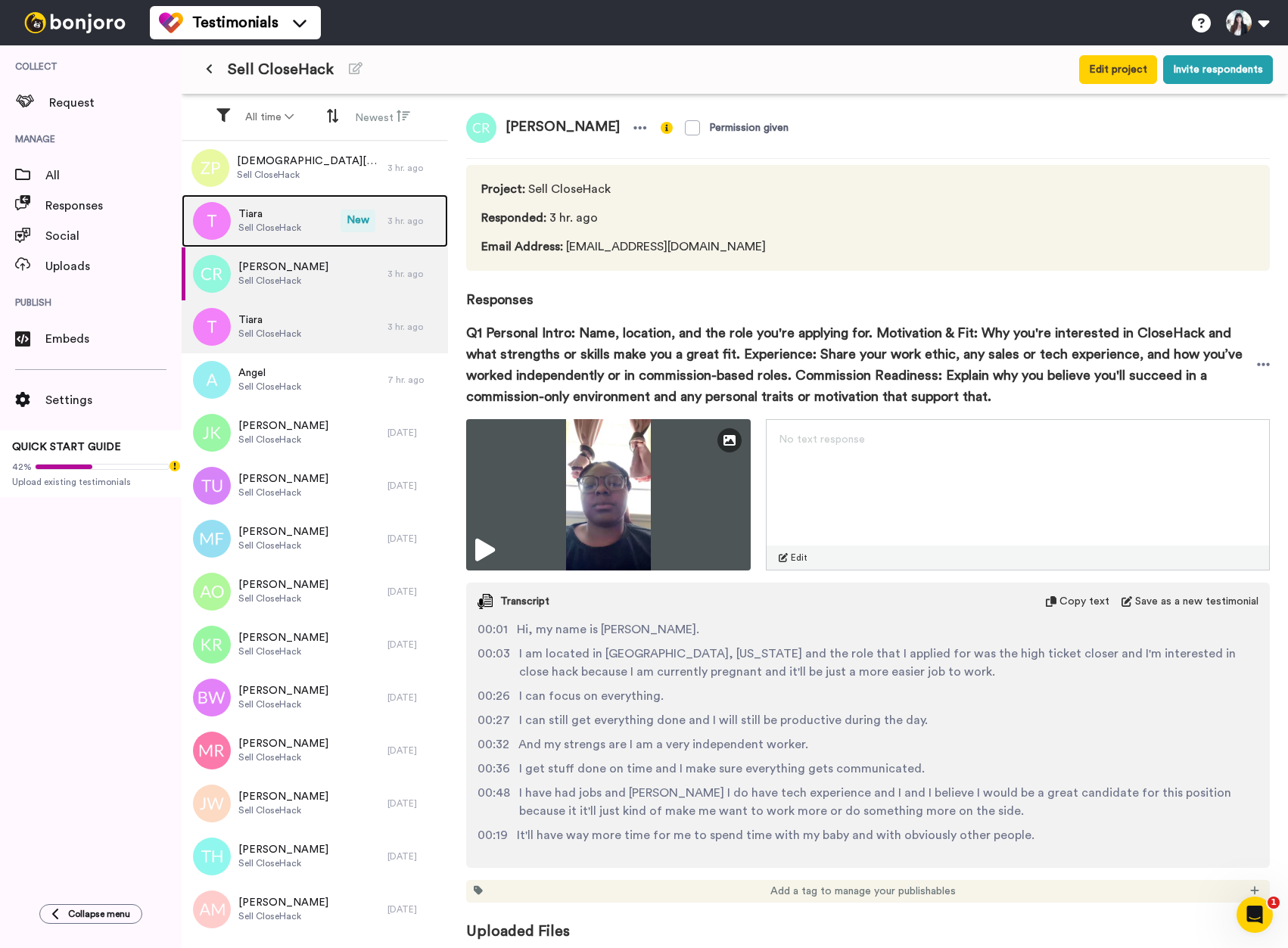  I want to click on span: Add a tag to manage your publishables, so click(862, 892).